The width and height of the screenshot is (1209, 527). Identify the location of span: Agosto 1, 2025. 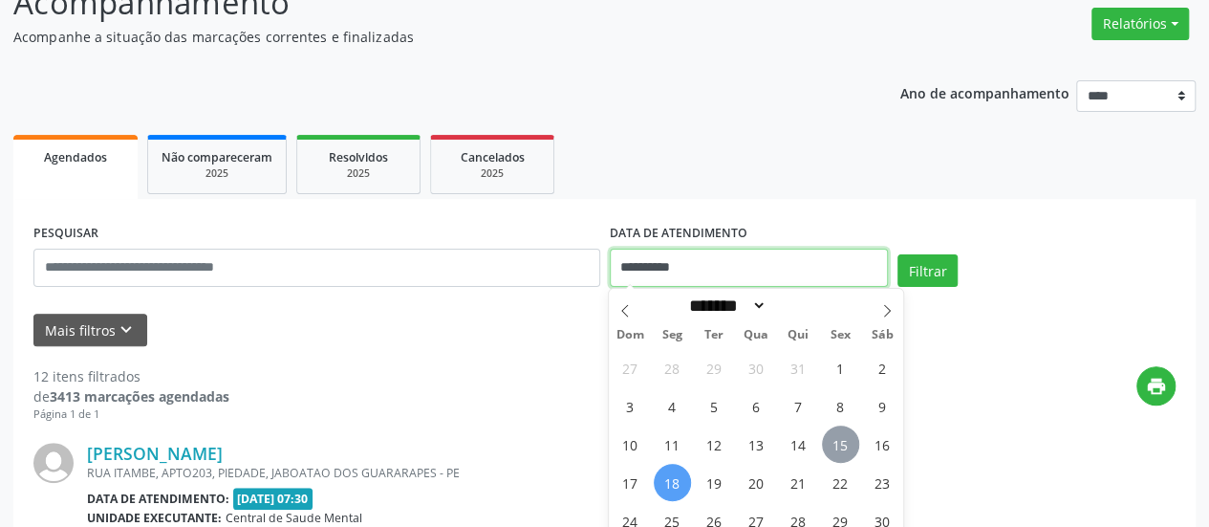
(840, 367).